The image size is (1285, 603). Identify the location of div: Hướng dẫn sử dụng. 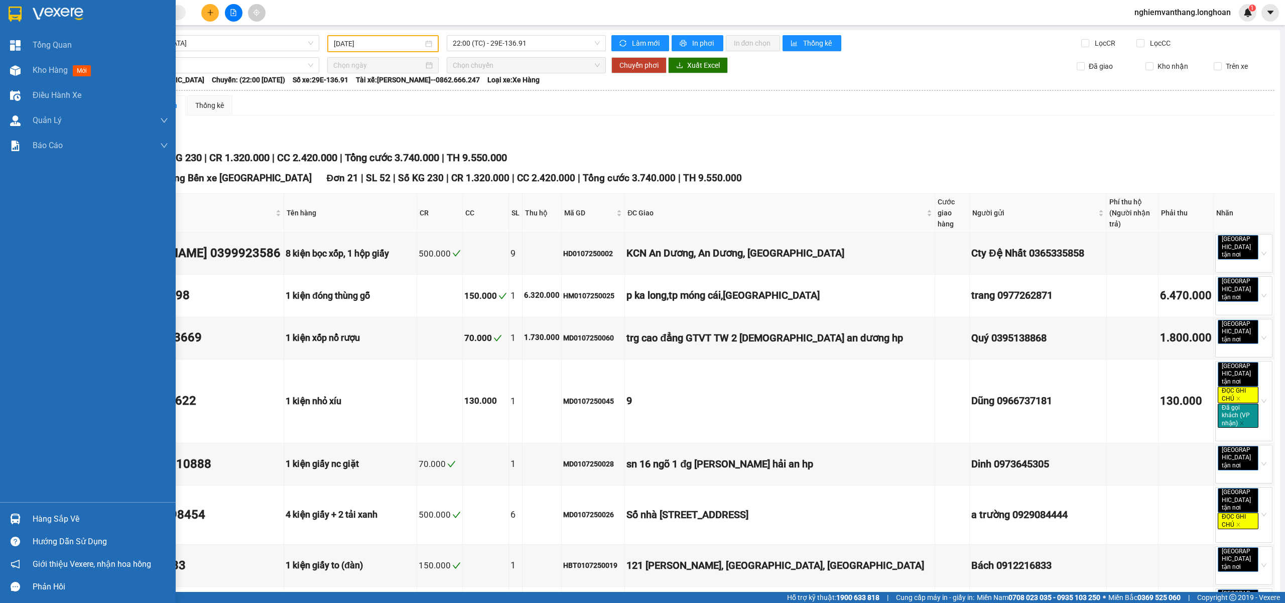
(100, 542).